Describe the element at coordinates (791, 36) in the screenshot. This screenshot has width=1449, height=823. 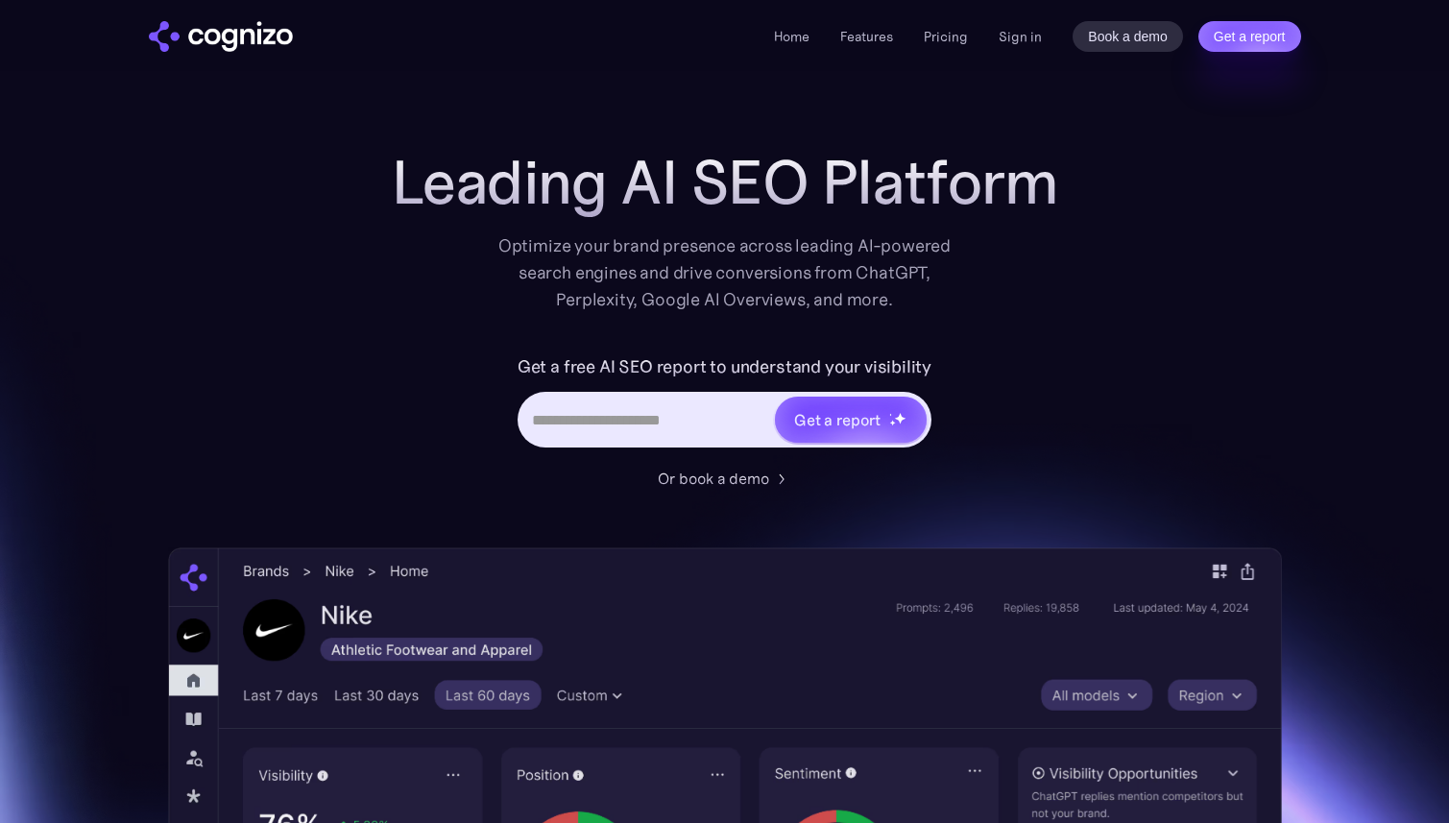
I see `a: Home` at that location.